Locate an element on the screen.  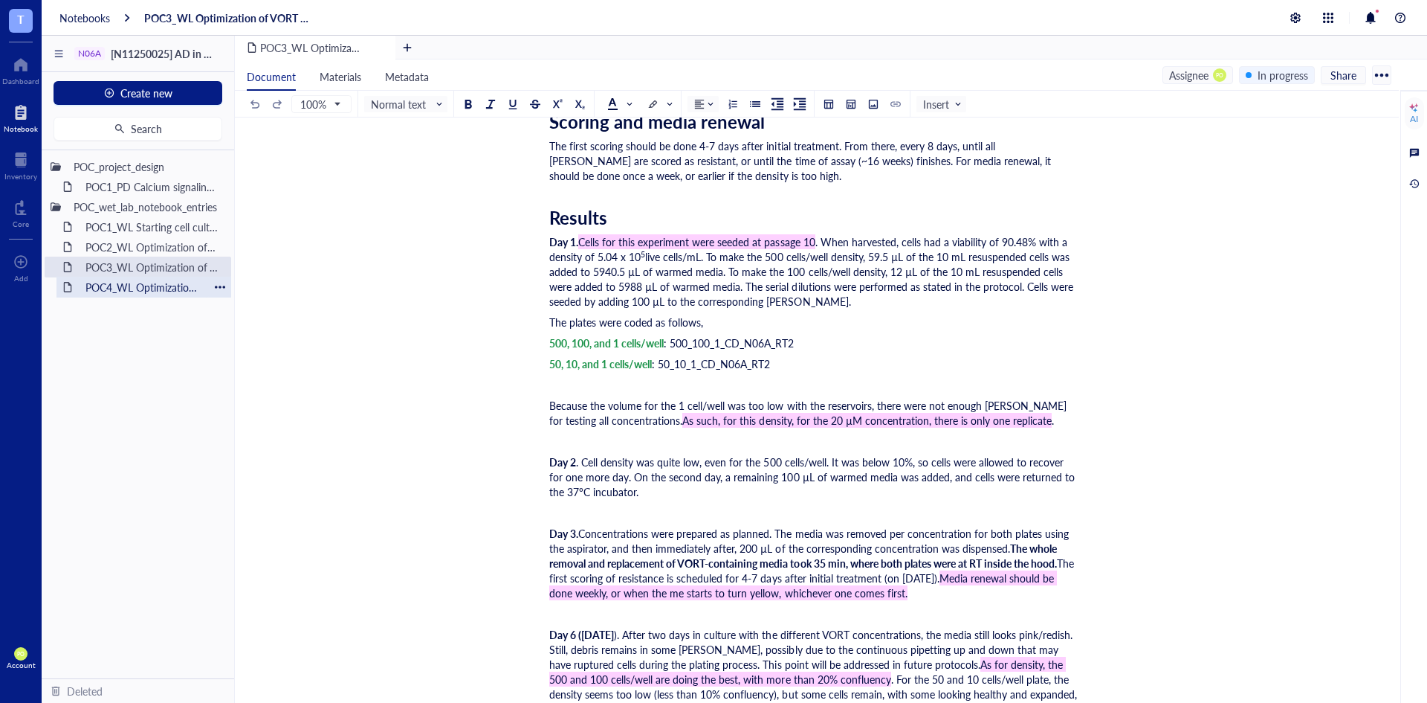
button: Share is located at coordinates (1343, 75).